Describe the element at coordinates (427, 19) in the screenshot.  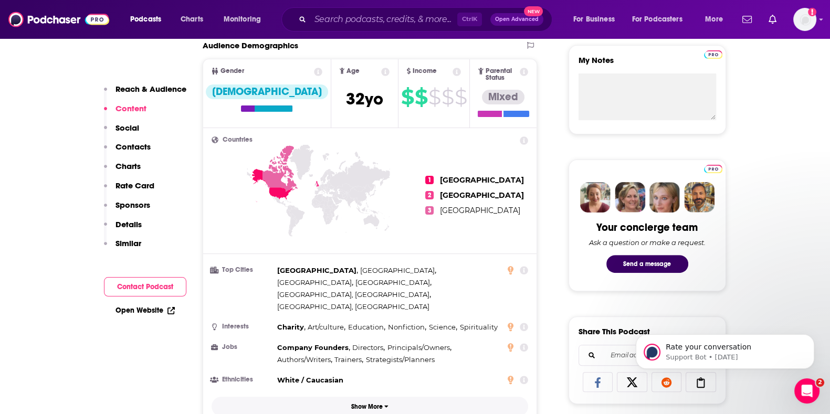
I see `div: Search podcasts, credits, & more...` at that location.